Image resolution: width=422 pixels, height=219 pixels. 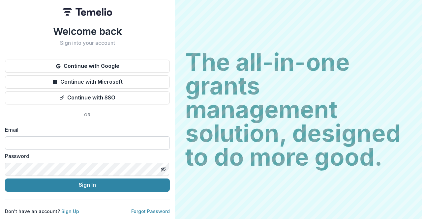 I want to click on button: Continue with Microsoft, so click(x=87, y=82).